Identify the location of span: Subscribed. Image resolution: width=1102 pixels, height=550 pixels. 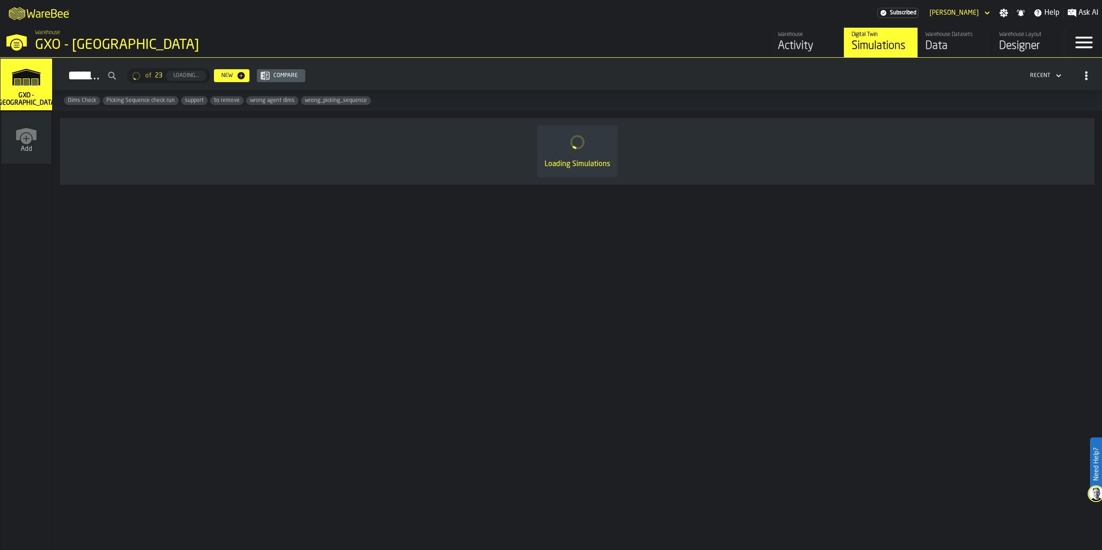
(903, 13).